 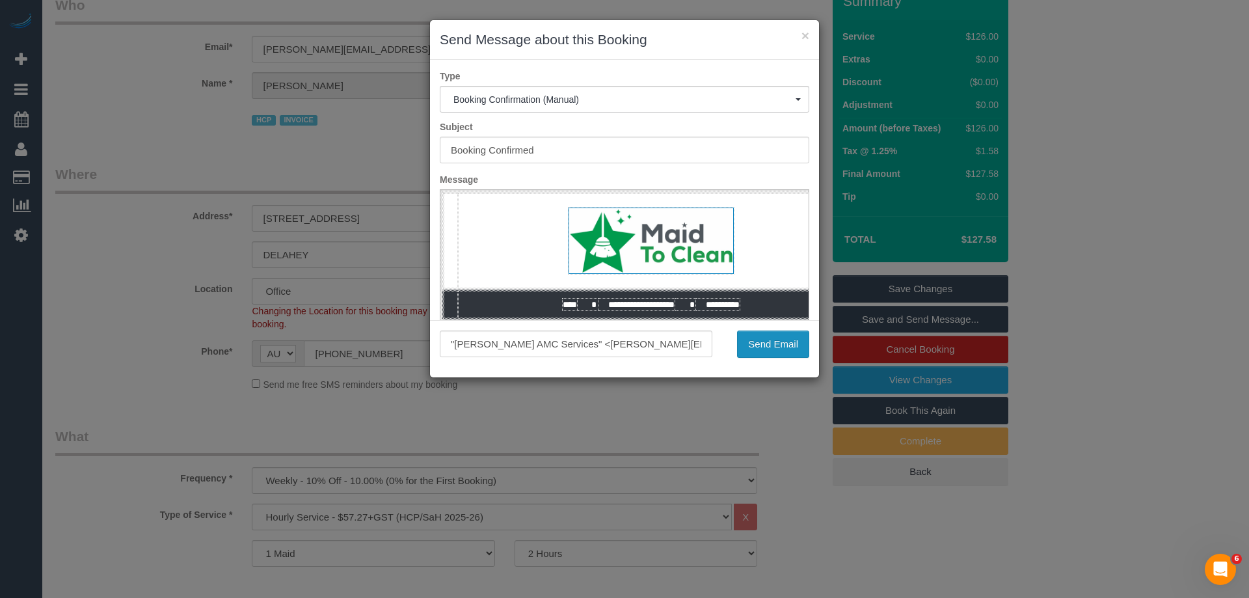 What do you see at coordinates (624, 40) in the screenshot?
I see `h3: Send Message about this Booking` at bounding box center [624, 40].